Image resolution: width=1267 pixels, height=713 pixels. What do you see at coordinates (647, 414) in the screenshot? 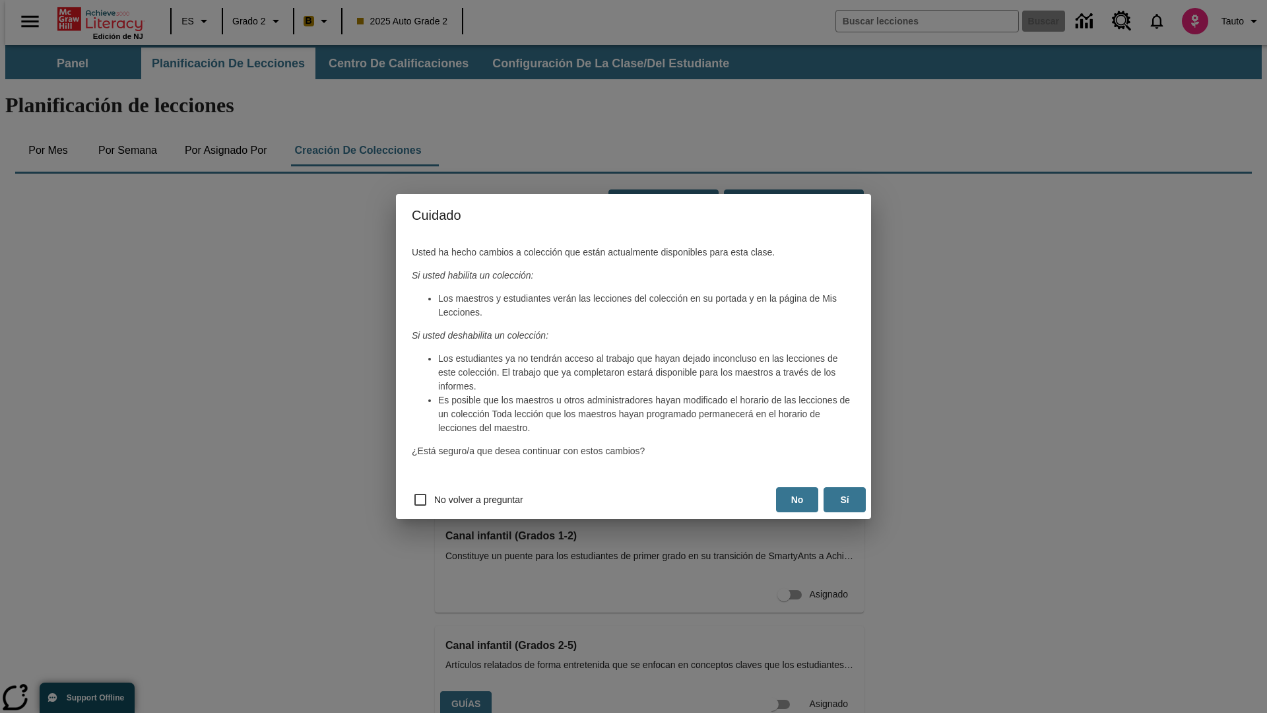
I see `li: Es posible que los maestros u otros administradores hayan modificado el horario de las lecciones ...` at bounding box center [647, 414].